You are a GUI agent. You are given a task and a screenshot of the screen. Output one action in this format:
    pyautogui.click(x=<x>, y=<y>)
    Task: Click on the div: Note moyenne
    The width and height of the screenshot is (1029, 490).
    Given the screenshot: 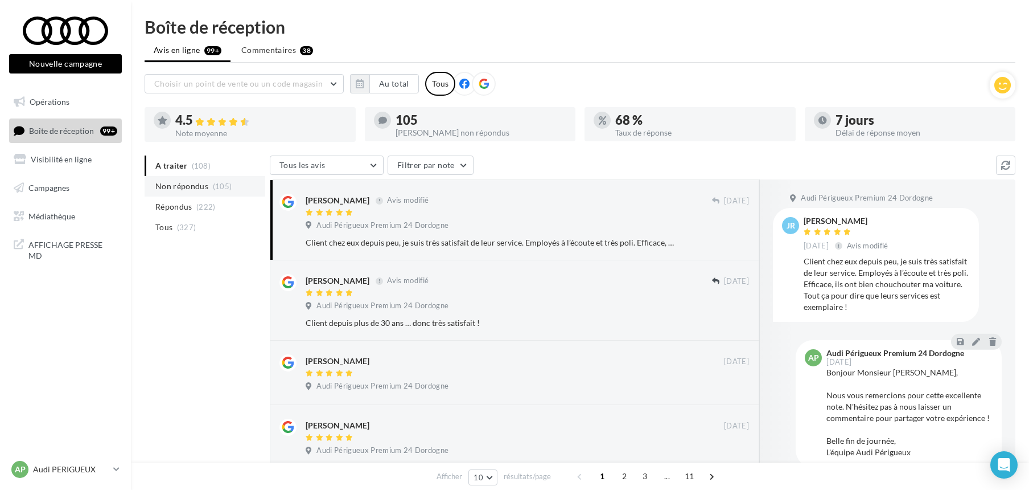 What is the action you would take?
    pyautogui.click(x=261, y=133)
    